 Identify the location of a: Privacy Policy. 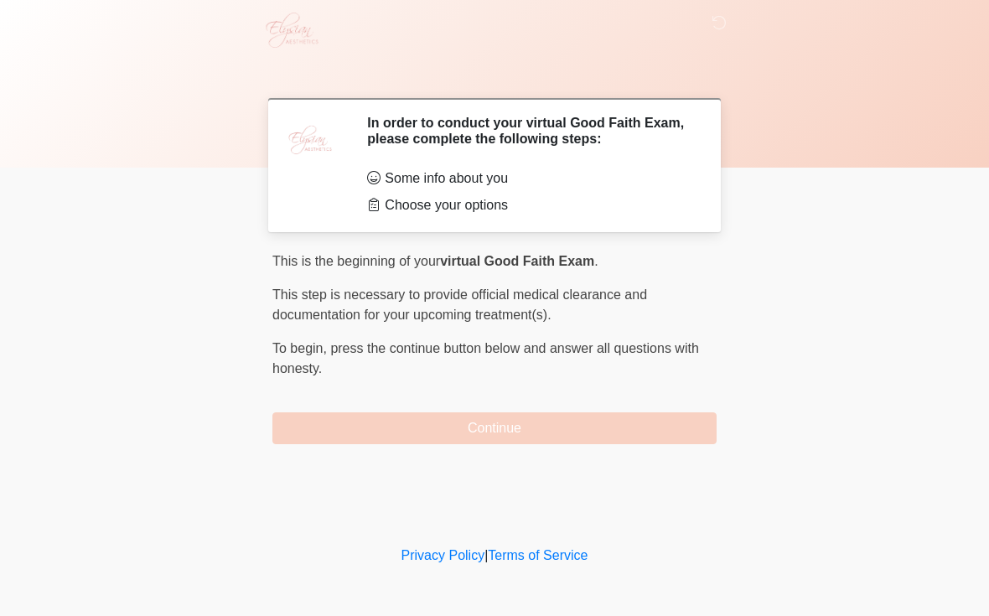
(443, 555).